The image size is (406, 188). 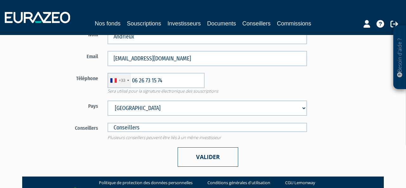 What do you see at coordinates (122, 80) in the screenshot?
I see `div: +33` at bounding box center [122, 80].